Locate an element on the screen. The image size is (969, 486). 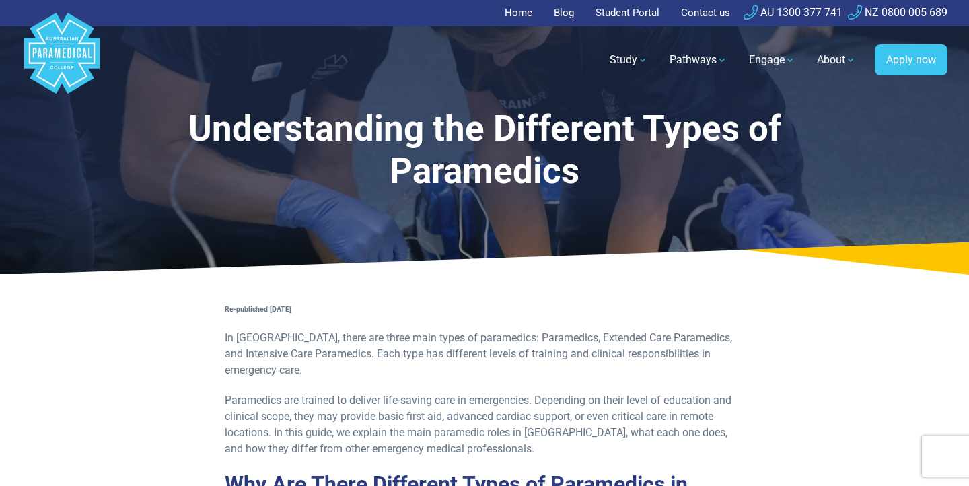
h1: Understanding the Different Types of Paramedics is located at coordinates (485, 150).